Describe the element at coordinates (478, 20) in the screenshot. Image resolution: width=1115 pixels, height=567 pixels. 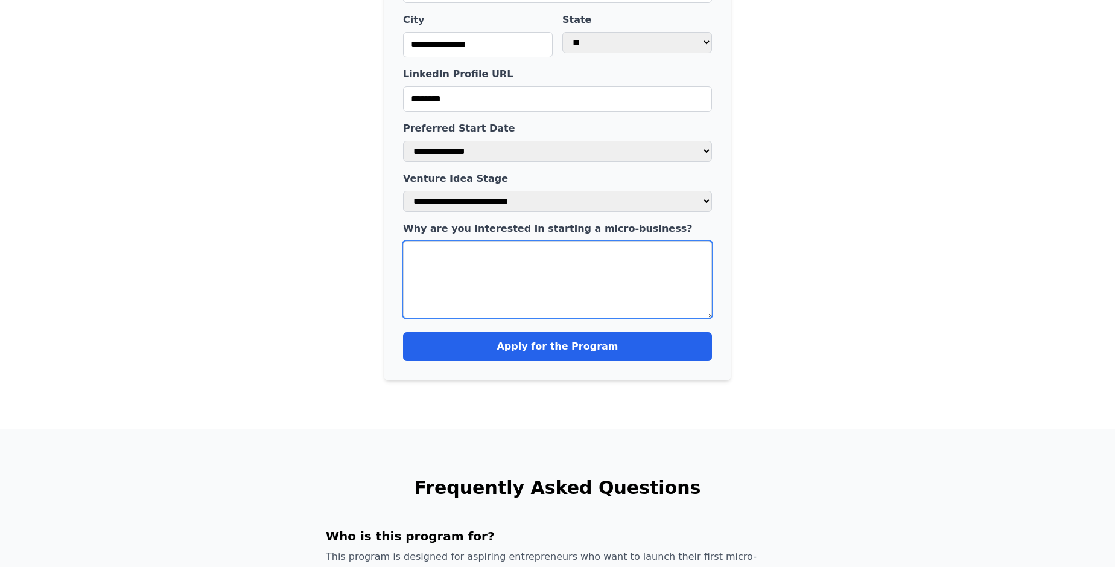
I see `label: City` at that location.